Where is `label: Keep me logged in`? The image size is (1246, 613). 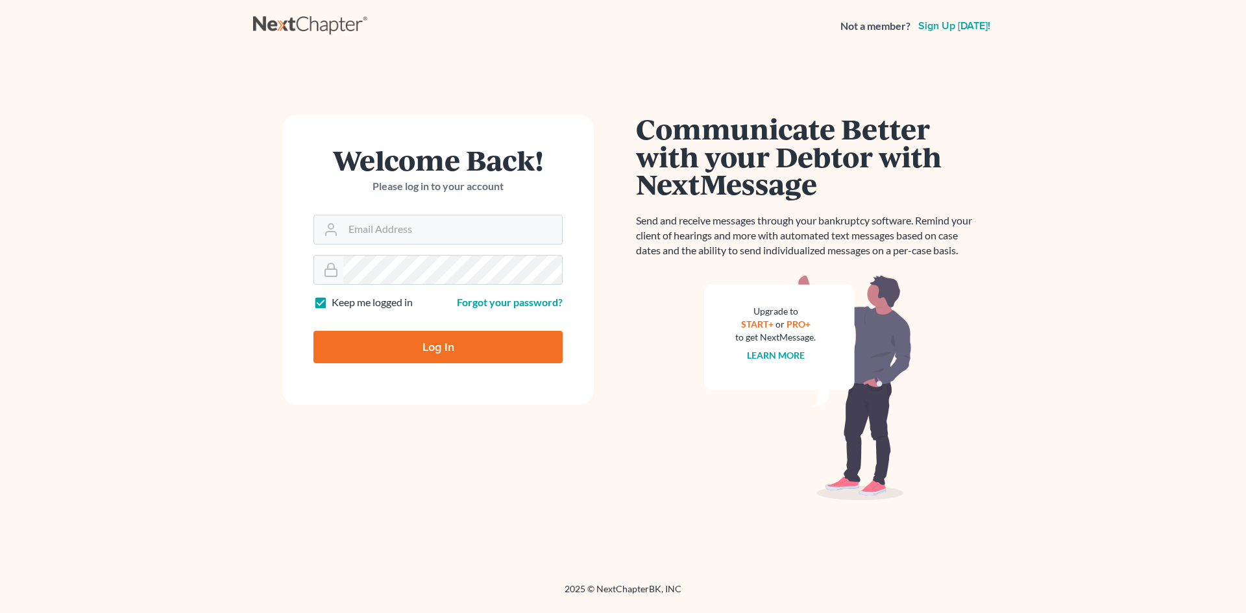
label: Keep me logged in is located at coordinates (372, 302).